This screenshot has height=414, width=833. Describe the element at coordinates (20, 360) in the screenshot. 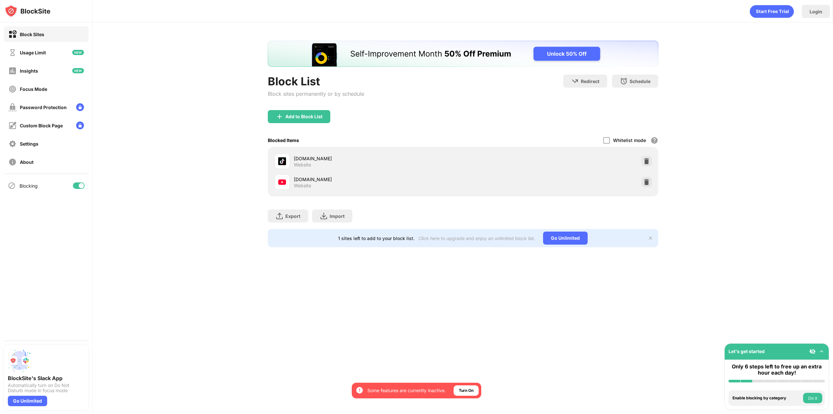

I see `img: push-slack.svg` at that location.